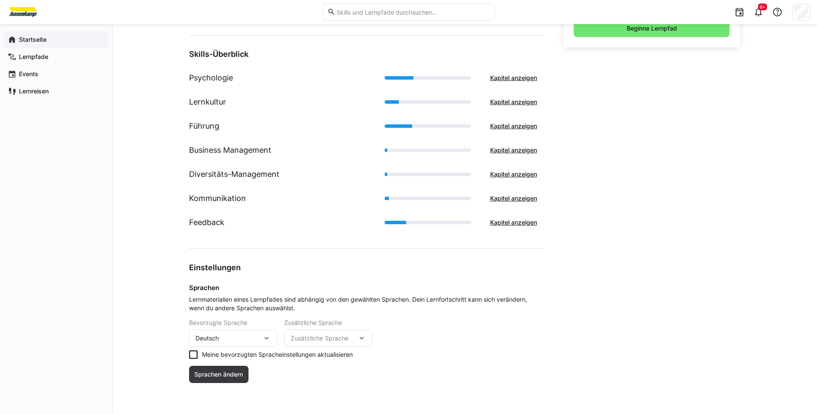 The width and height of the screenshot is (817, 414). What do you see at coordinates (218, 323) in the screenshot?
I see `span: Bevorzugte Sprache` at bounding box center [218, 323].